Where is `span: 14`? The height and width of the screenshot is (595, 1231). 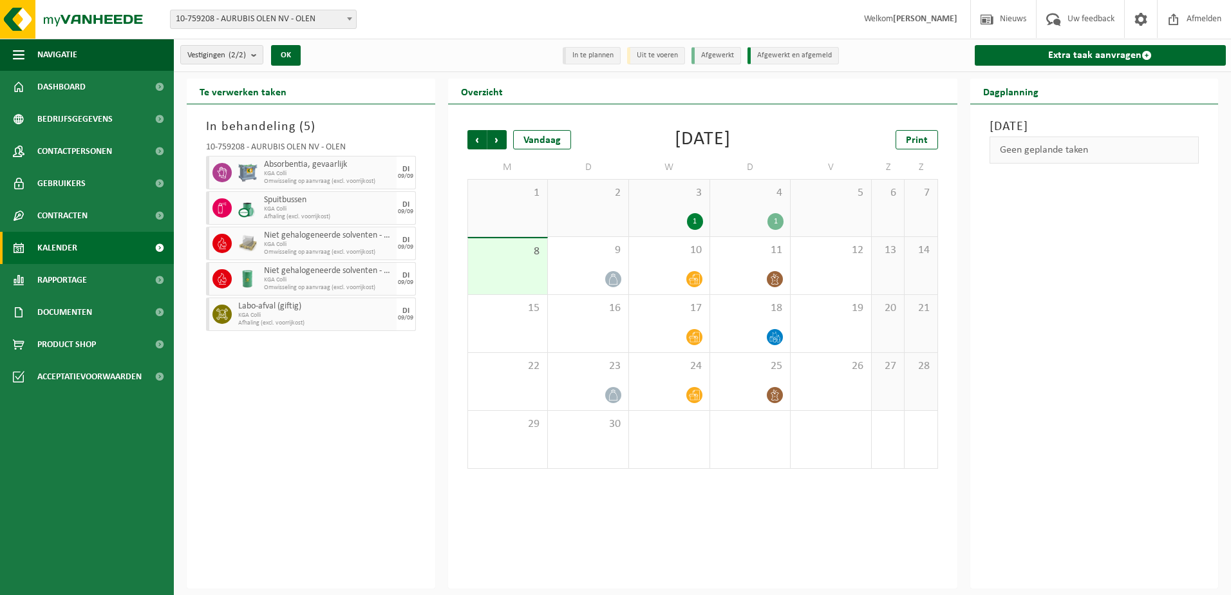
span: 14 is located at coordinates (921, 250).